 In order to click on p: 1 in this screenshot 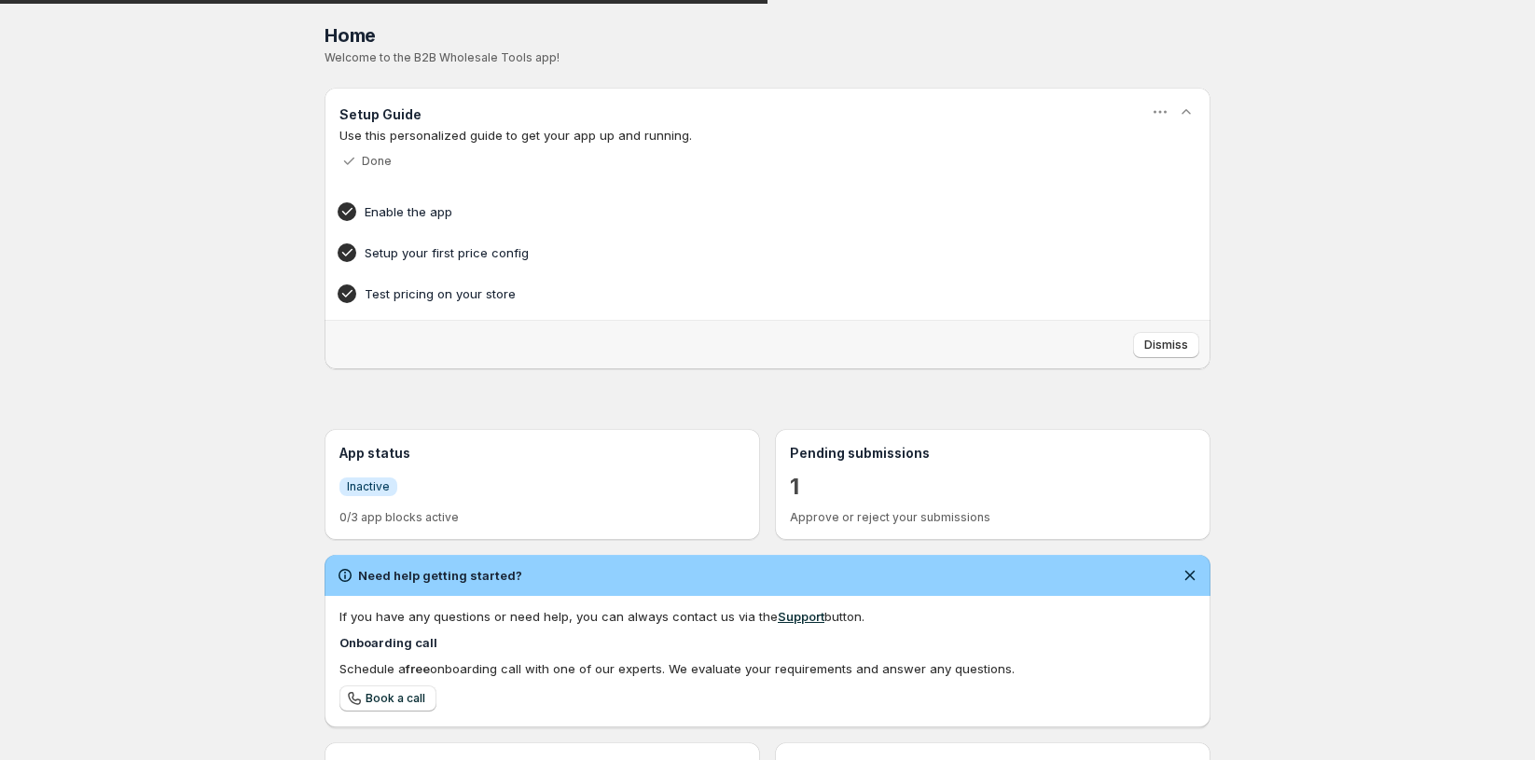, I will do `click(795, 487)`.